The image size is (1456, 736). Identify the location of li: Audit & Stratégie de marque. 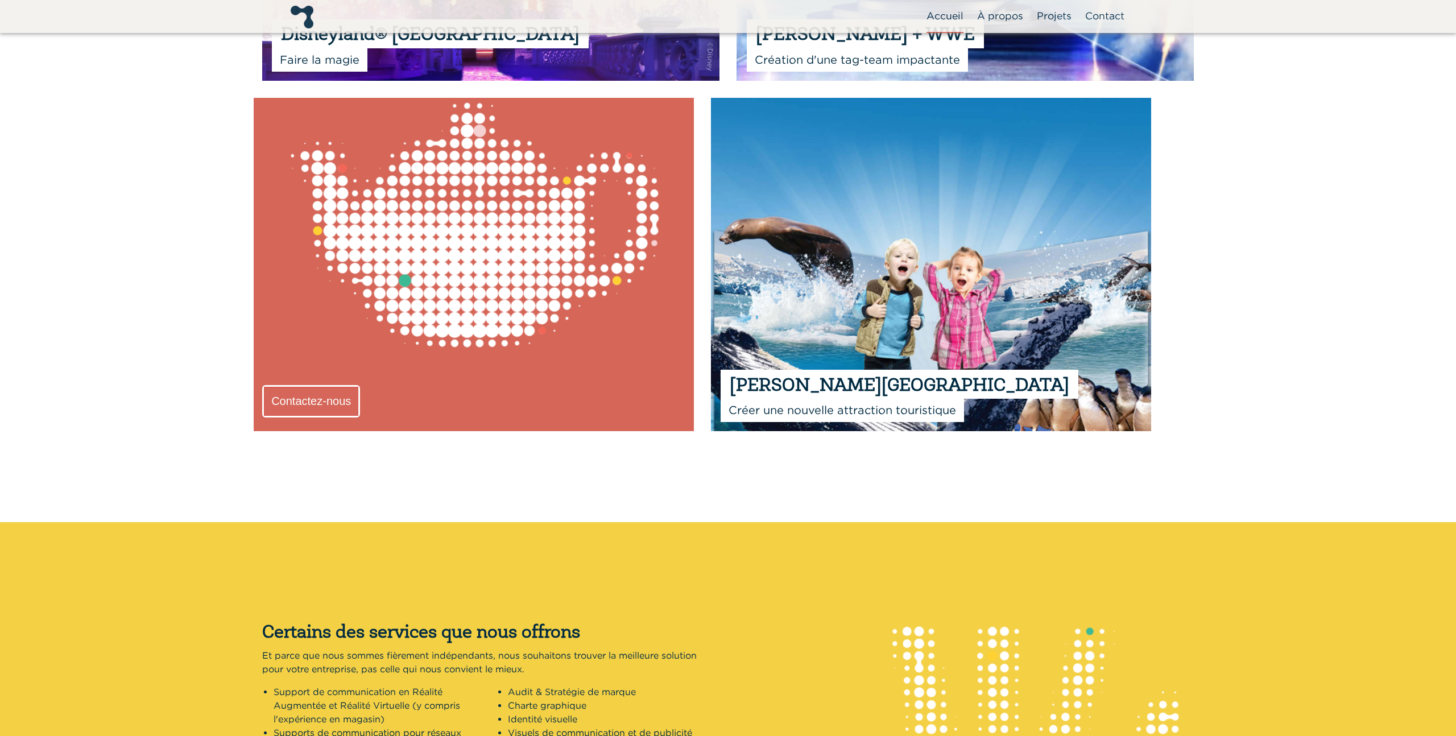
(614, 692).